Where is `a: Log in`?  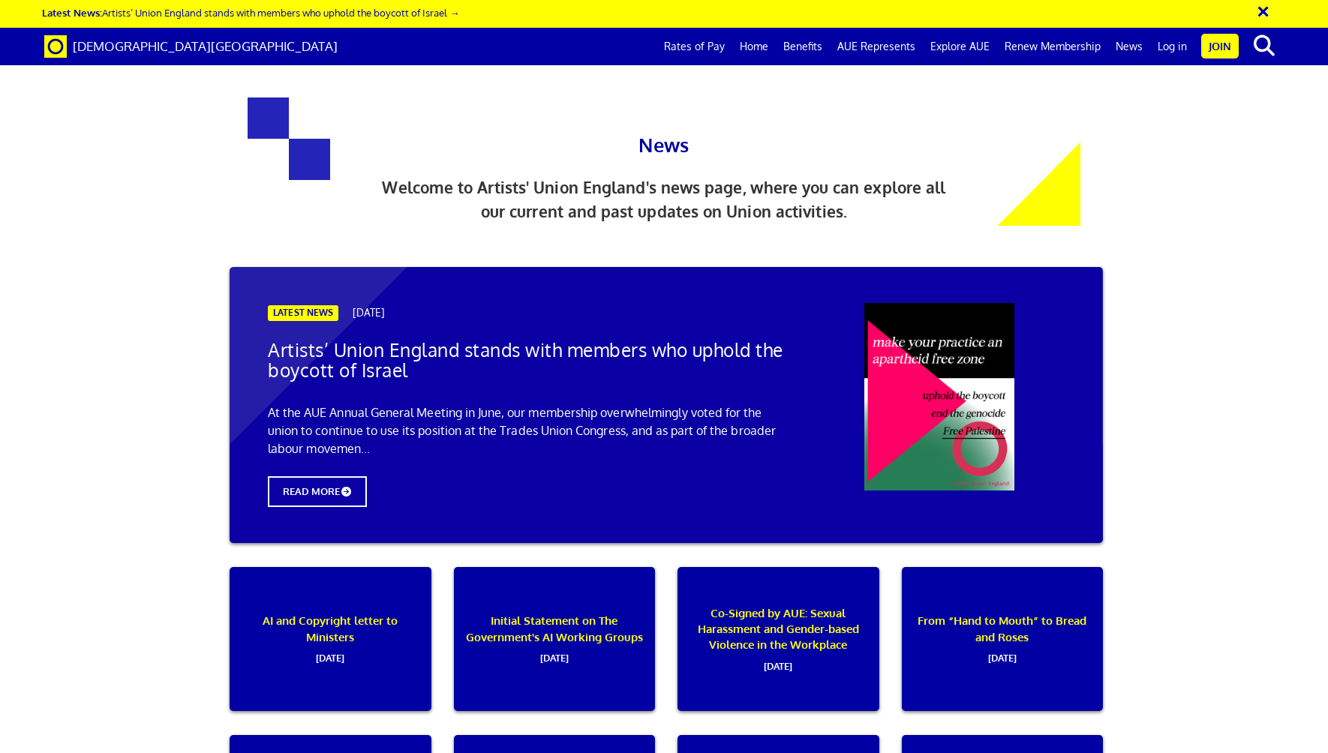 a: Log in is located at coordinates (1172, 47).